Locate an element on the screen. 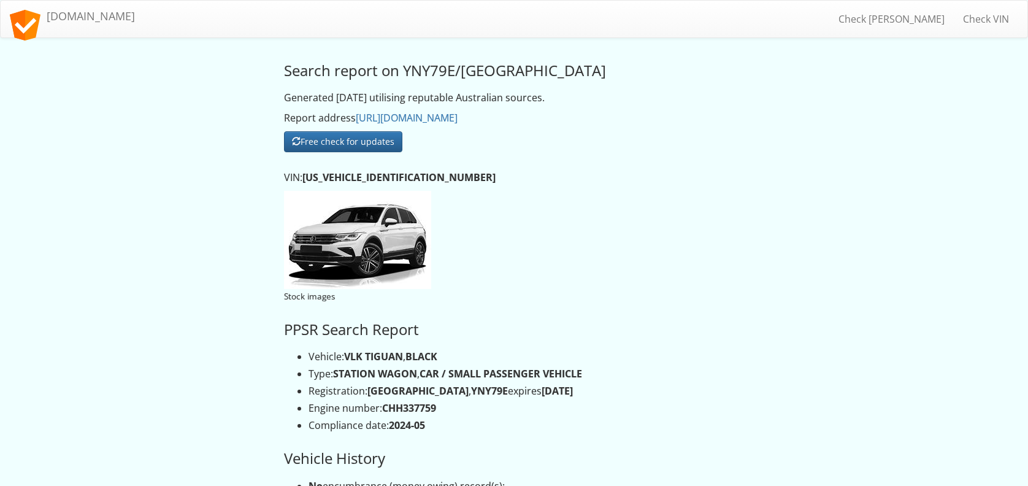 This screenshot has height=486, width=1028. h3: Vehicle History is located at coordinates (514, 458).